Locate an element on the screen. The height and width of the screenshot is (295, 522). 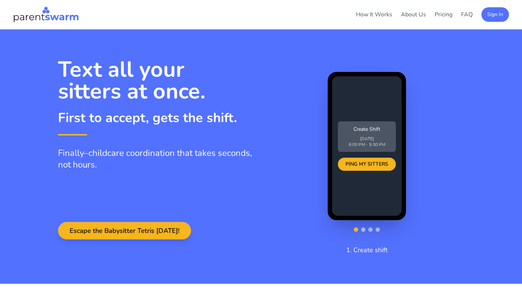
p: Create Shift is located at coordinates (367, 129).